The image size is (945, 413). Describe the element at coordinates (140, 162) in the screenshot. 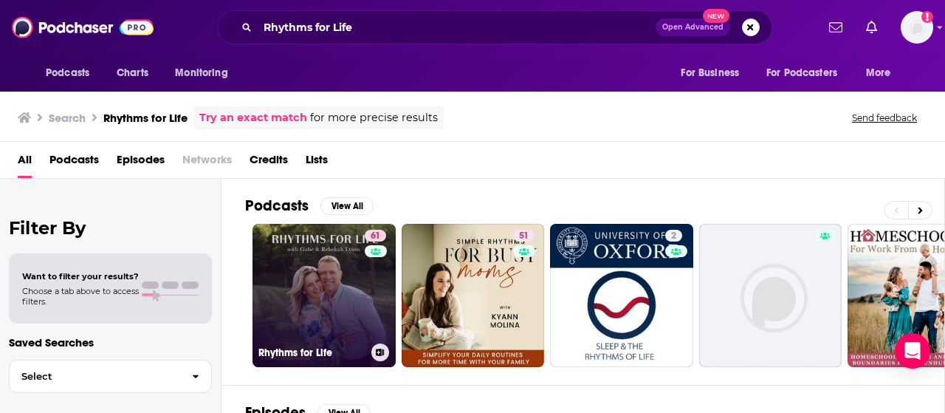

I see `span: Episodes` at that location.